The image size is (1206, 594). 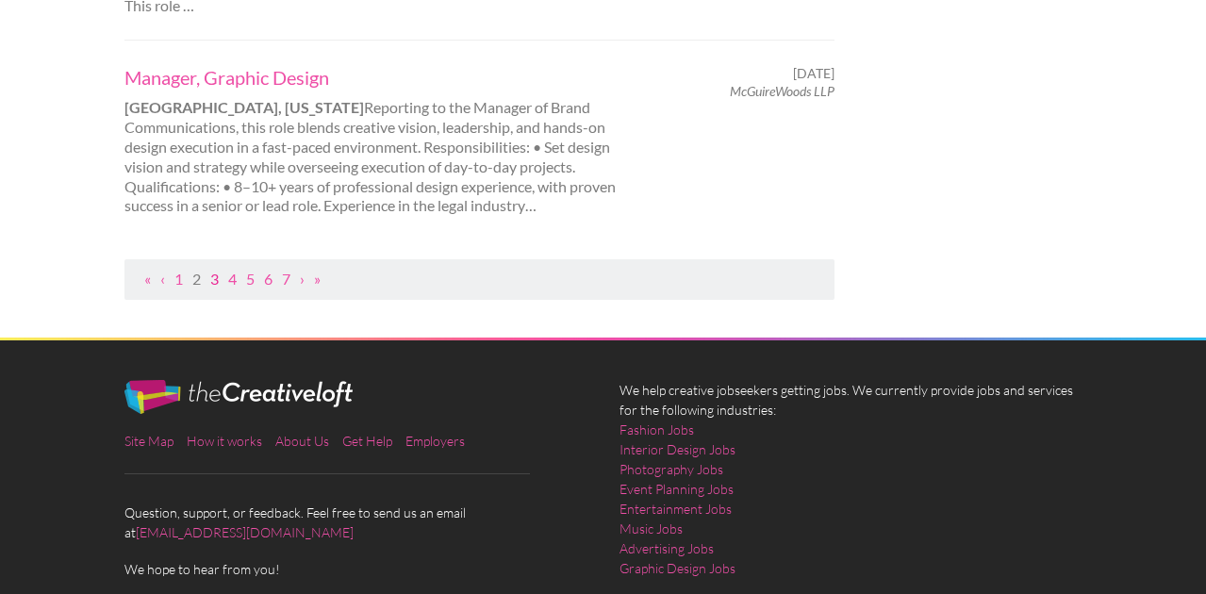 I want to click on a: About Us, so click(x=302, y=440).